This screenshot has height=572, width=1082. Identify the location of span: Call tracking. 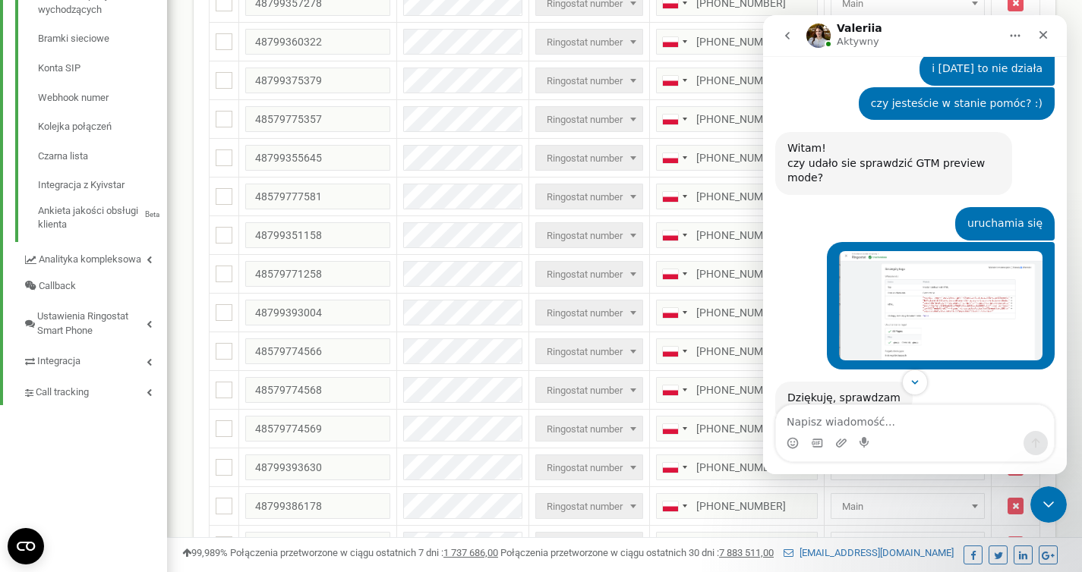
(62, 393).